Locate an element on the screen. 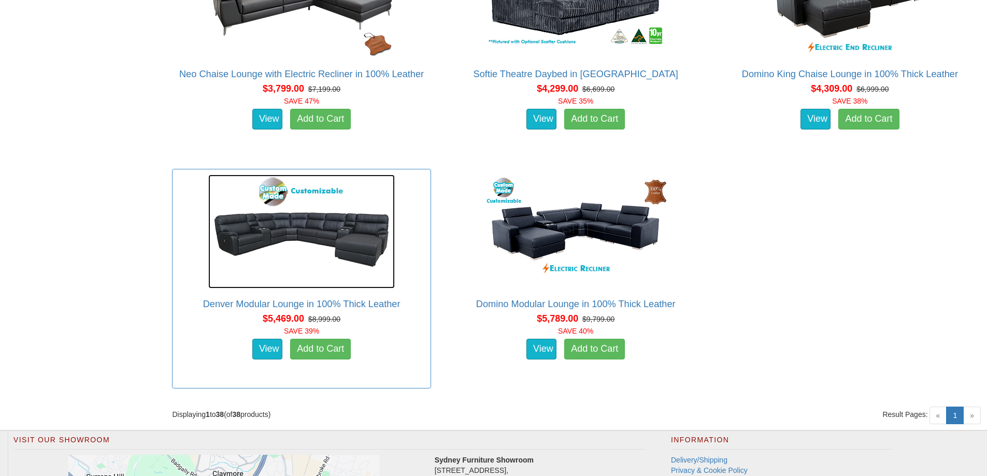 The width and height of the screenshot is (987, 476). h2: Information is located at coordinates (781, 443).